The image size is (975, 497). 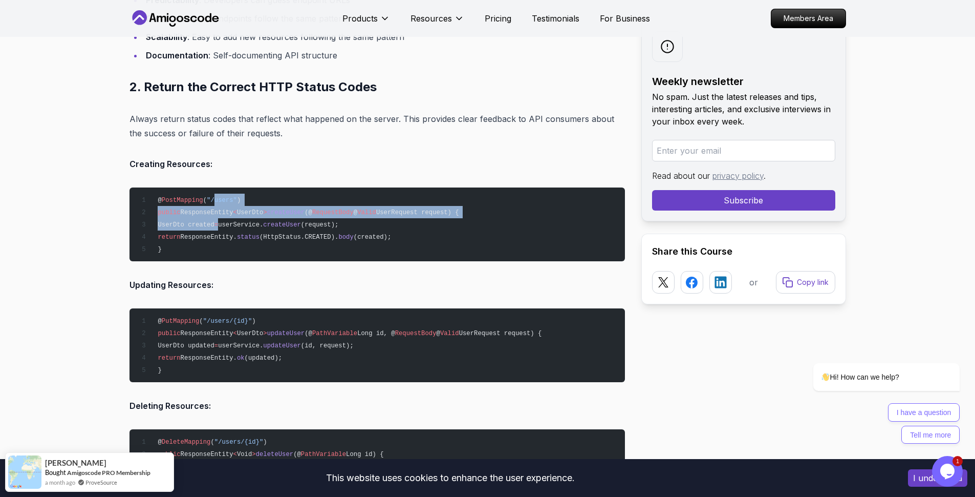 What do you see at coordinates (738, 176) in the screenshot?
I see `a: privacy policy` at bounding box center [738, 176].